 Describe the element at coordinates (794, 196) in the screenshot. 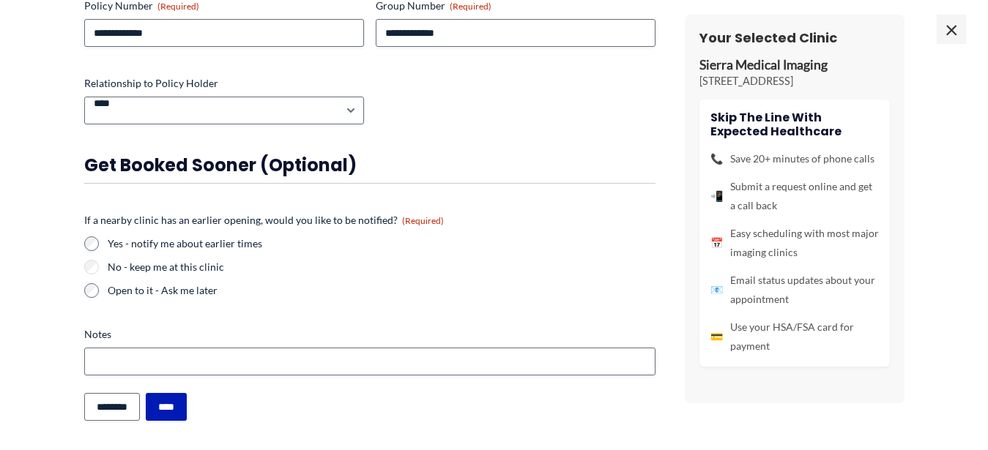

I see `li: Submit a request online and get a call back` at that location.